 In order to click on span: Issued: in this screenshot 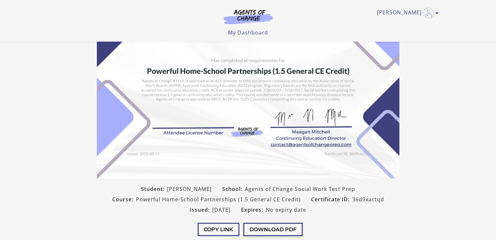, I will do `click(201, 210)`.